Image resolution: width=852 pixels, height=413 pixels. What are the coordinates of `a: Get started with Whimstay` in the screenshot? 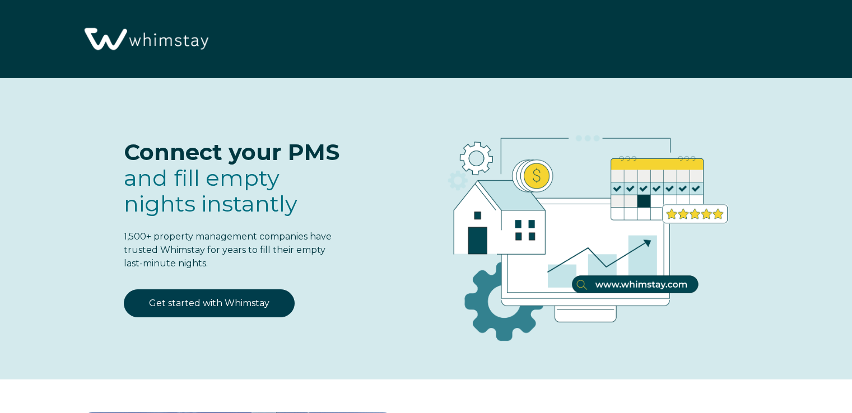 It's located at (209, 303).